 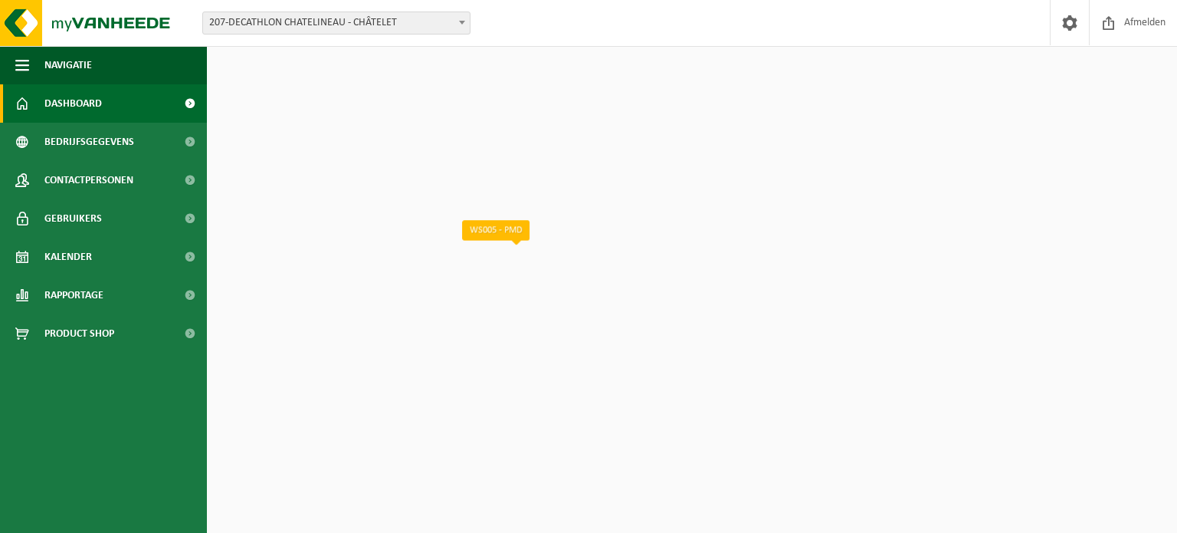 I want to click on span: Product Shop, so click(x=79, y=333).